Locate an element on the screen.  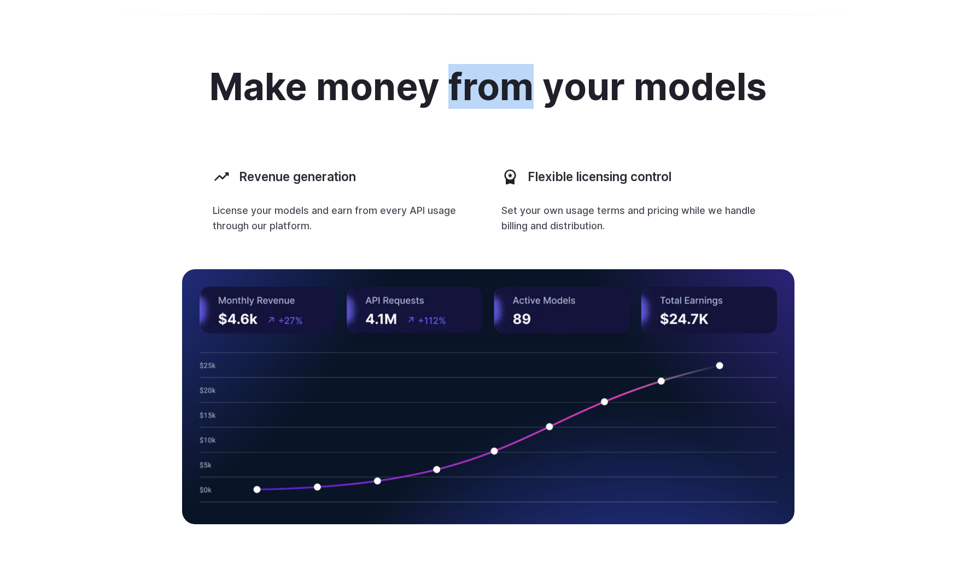
p: License your models and earn from every API usage through our platform. is located at coordinates (344, 218).